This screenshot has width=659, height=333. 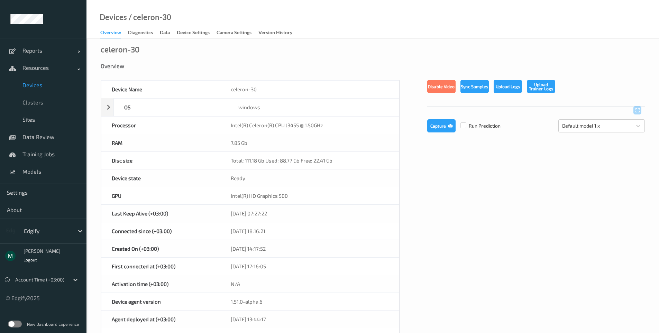 What do you see at coordinates (161, 196) in the screenshot?
I see `div: GPU` at bounding box center [161, 196].